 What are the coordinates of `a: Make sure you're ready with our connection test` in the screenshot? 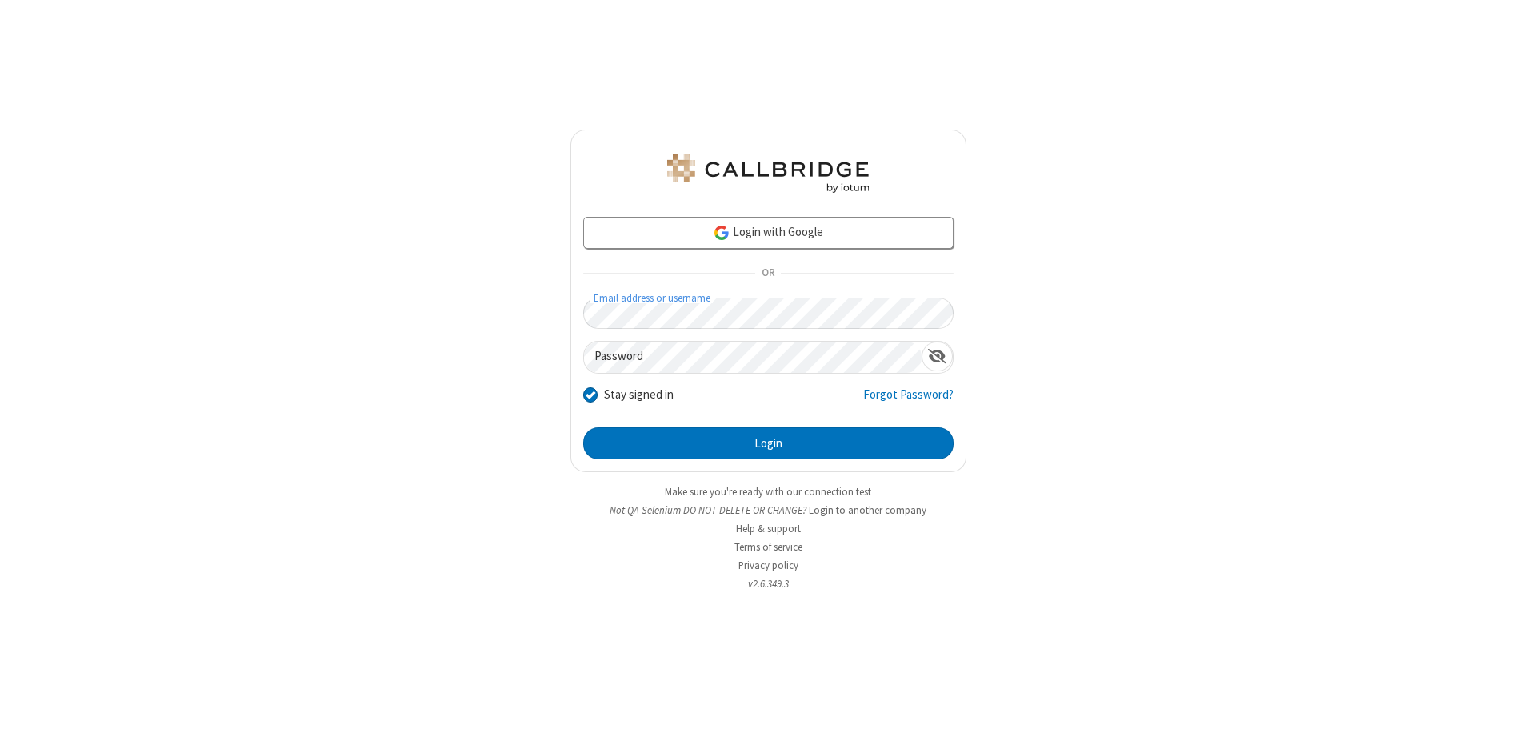 It's located at (768, 491).